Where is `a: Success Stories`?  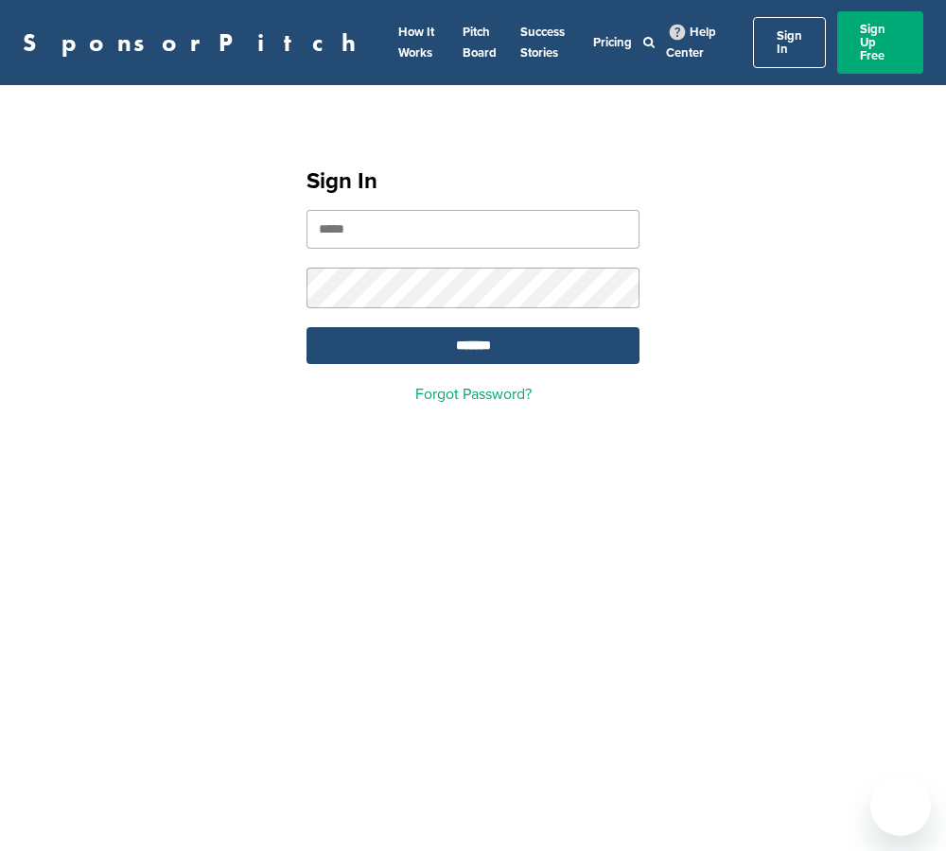 a: Success Stories is located at coordinates (542, 43).